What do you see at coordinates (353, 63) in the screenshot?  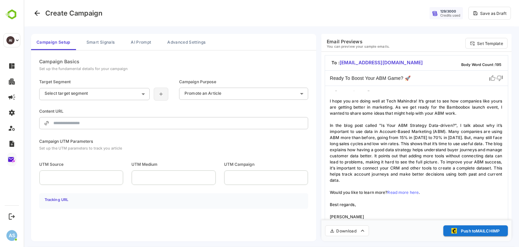 I see `p: To :` at bounding box center [353, 63].